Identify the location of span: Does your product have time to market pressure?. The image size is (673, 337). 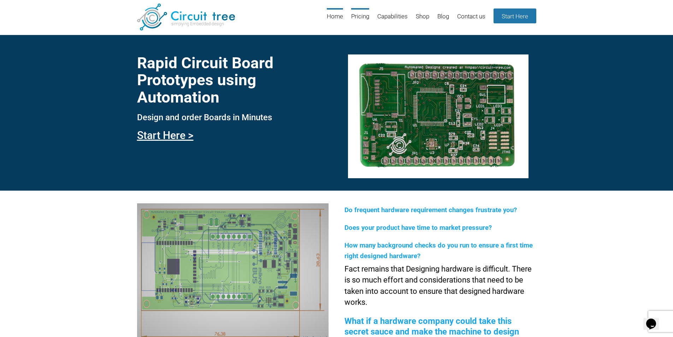
(418, 228).